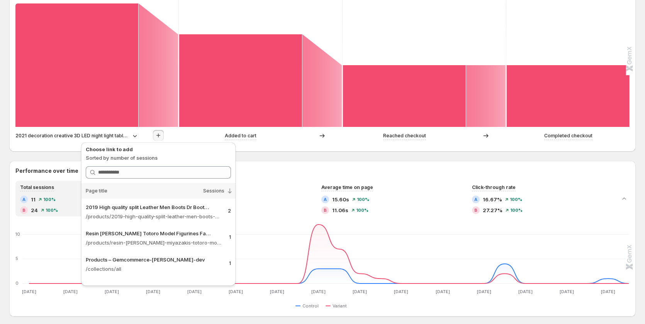 This screenshot has width=645, height=324. What do you see at coordinates (568, 96) in the screenshot?
I see `path: Completed checkout: 4` at bounding box center [568, 96].